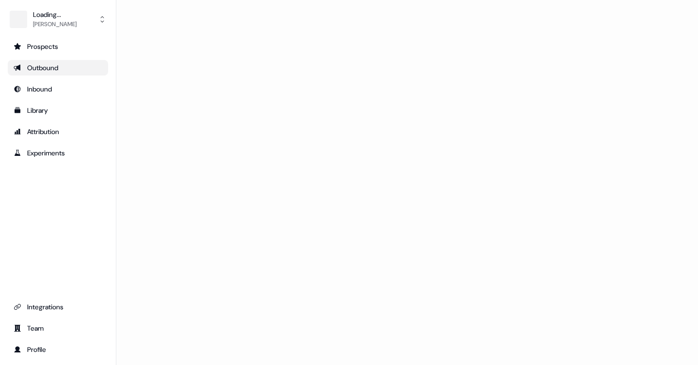 The image size is (698, 365). Describe the element at coordinates (58, 153) in the screenshot. I see `a: Go to experiments` at that location.